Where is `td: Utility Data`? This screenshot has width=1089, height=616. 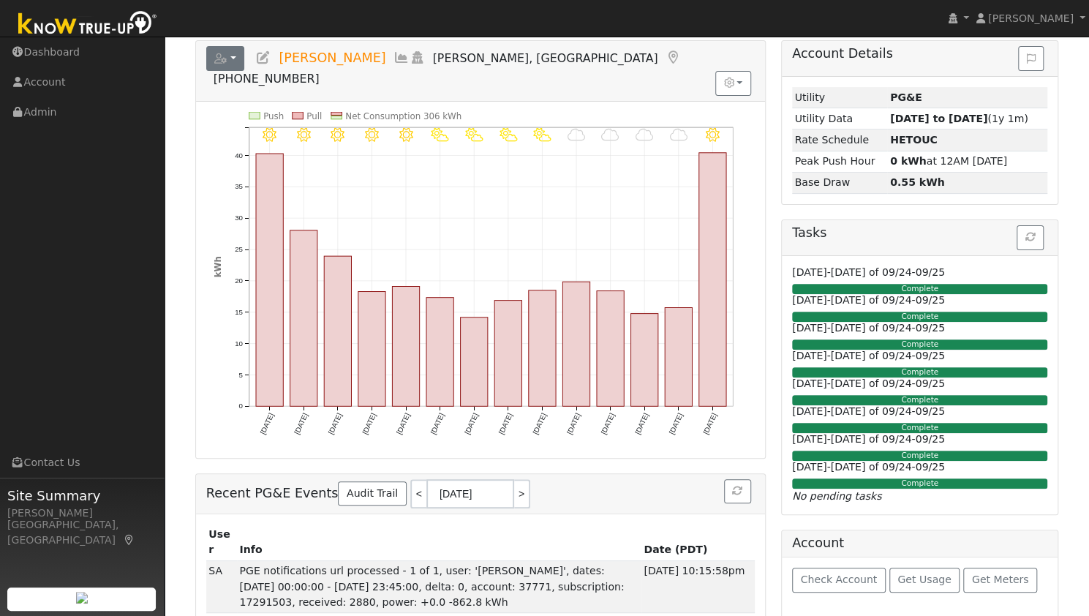 td: Utility Data is located at coordinates (839, 118).